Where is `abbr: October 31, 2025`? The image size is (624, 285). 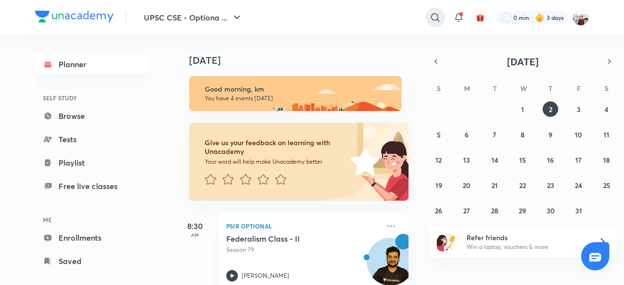
abbr: October 31, 2025 is located at coordinates (579, 211).